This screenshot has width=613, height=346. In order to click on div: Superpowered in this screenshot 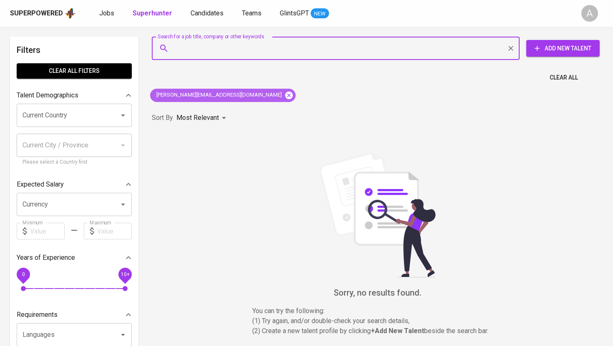, I will do `click(36, 13)`.